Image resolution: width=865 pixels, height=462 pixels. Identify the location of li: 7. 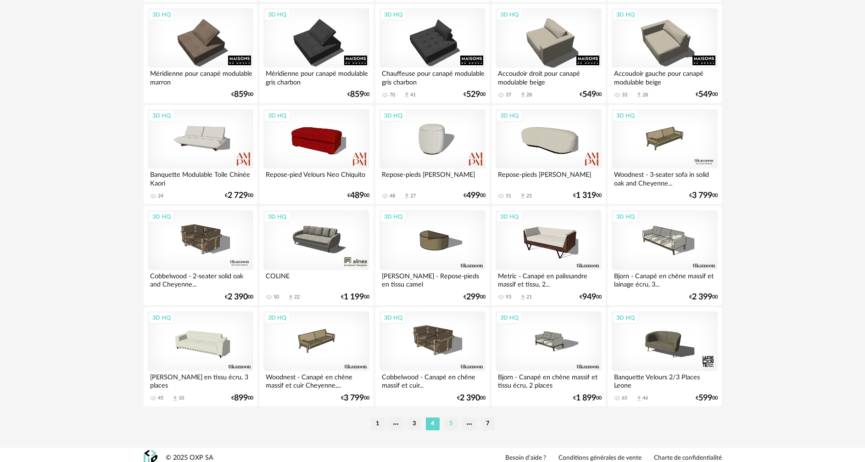
(488, 423).